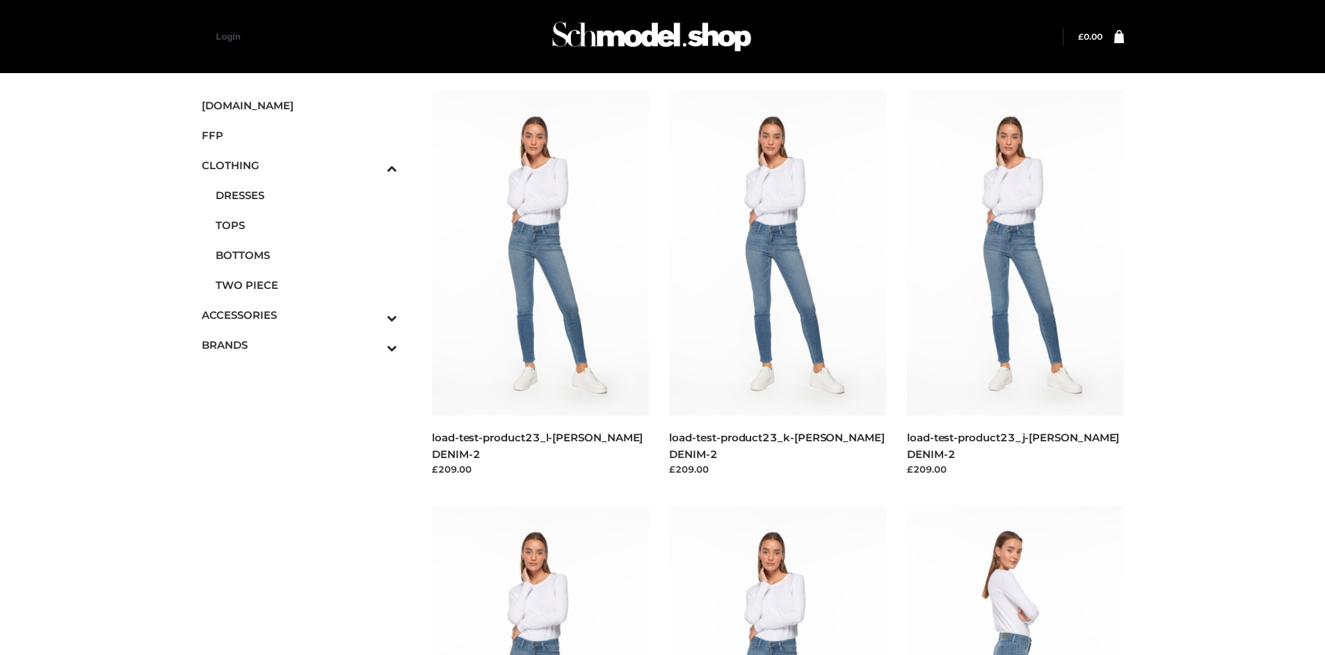  Describe the element at coordinates (307, 255) in the screenshot. I see `a: BOTTOMS` at that location.